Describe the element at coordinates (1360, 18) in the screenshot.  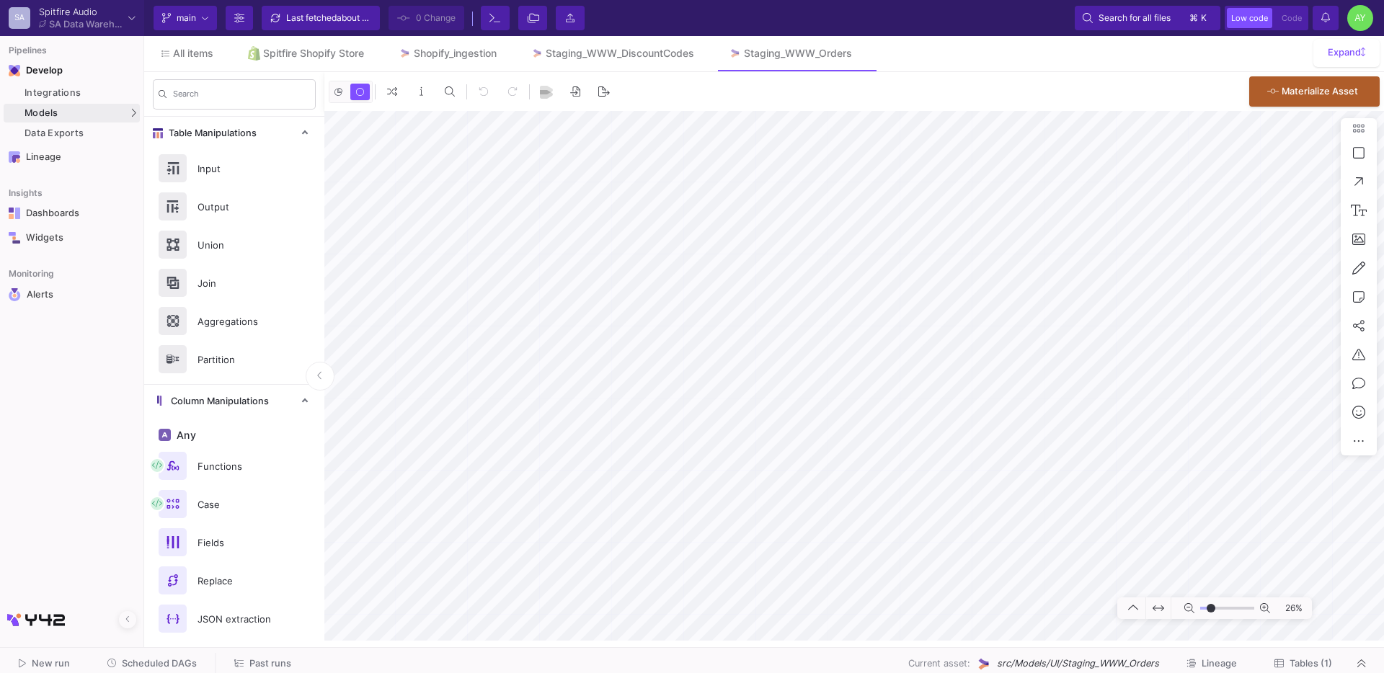
I see `div: AY` at that location.